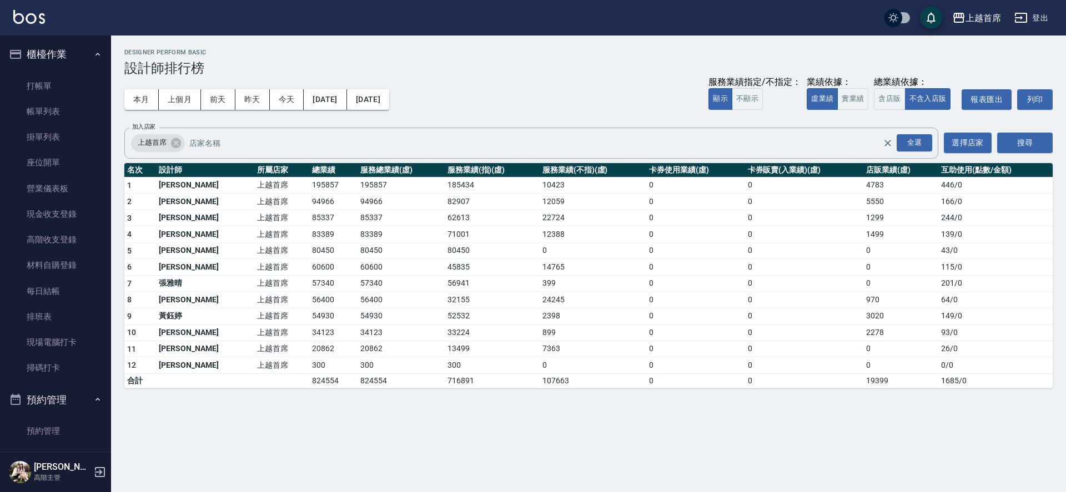 Image resolution: width=1066 pixels, height=492 pixels. I want to click on td: 94966, so click(401, 202).